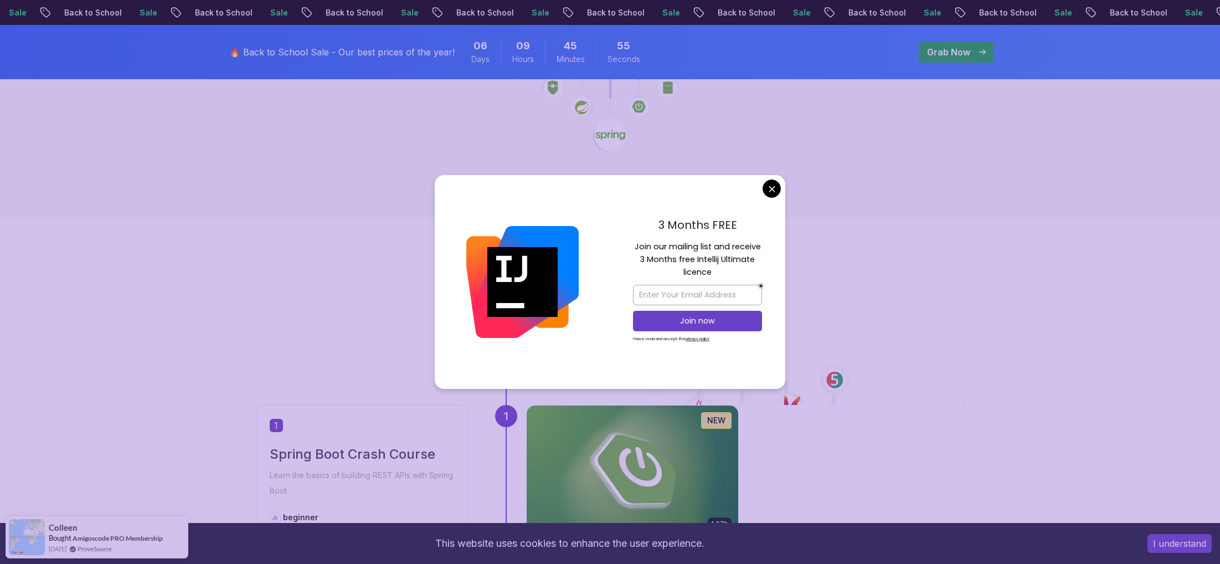  I want to click on span: Bought, so click(60, 538).